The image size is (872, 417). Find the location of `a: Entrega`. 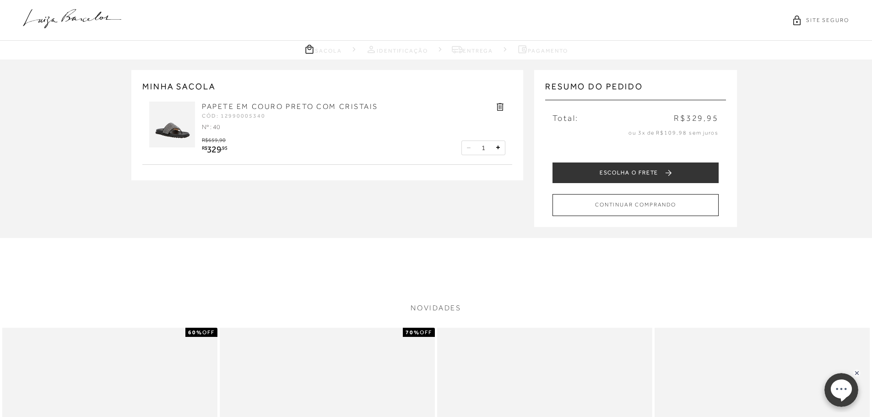

a: Entrega is located at coordinates (472, 49).